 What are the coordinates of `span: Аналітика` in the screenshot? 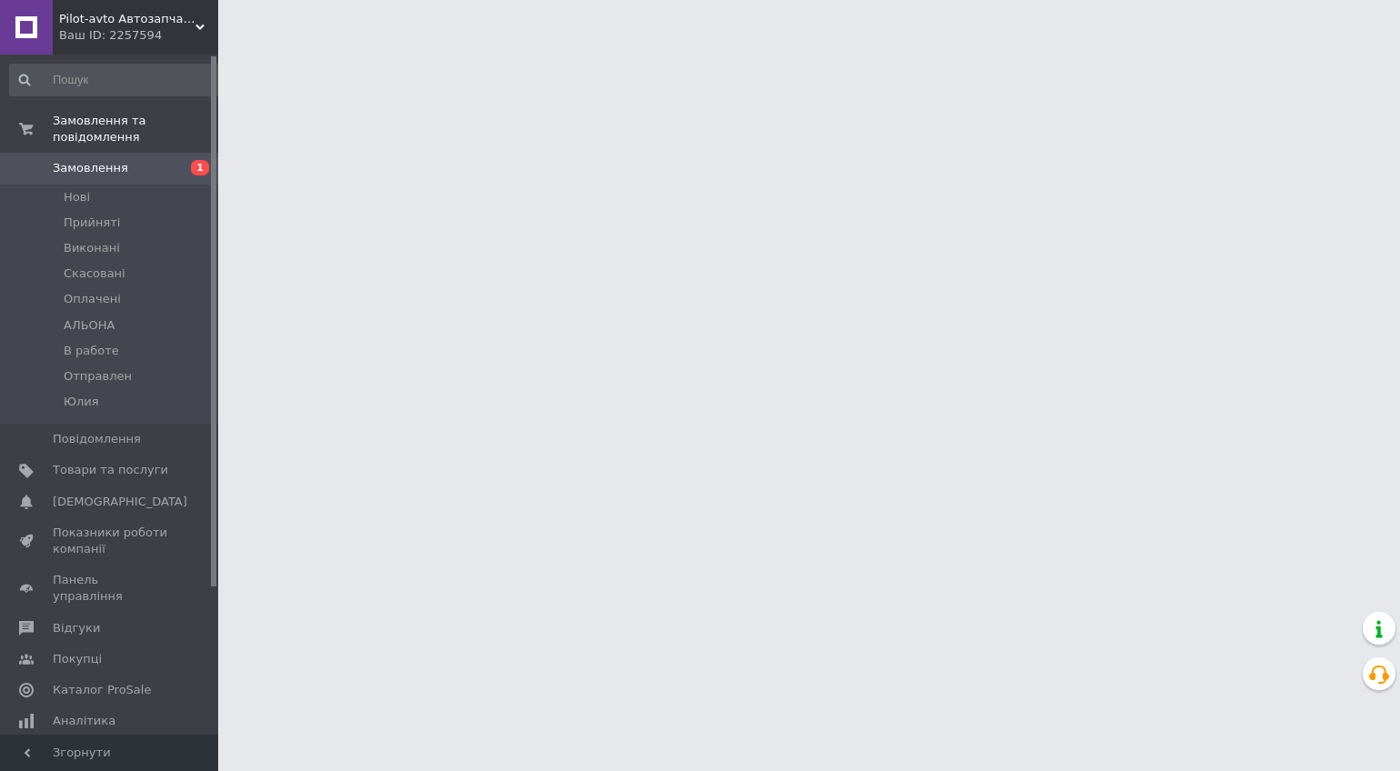 It's located at (84, 721).